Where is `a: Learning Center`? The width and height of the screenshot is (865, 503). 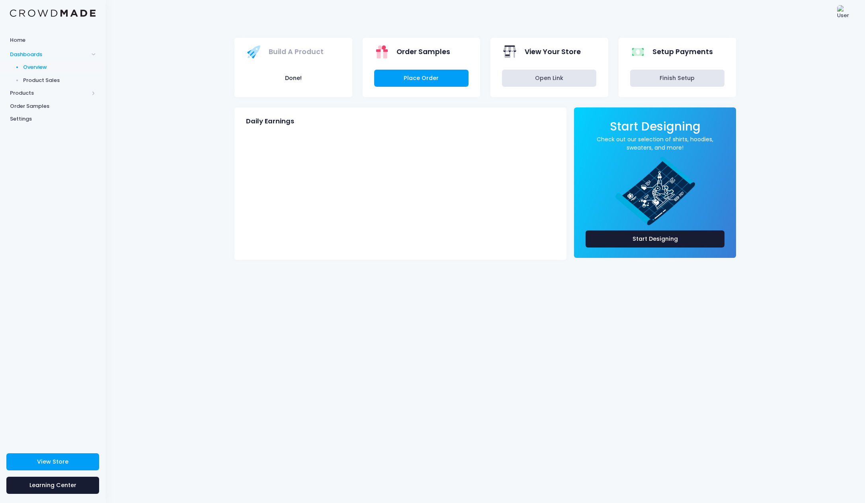 a: Learning Center is located at coordinates (53, 485).